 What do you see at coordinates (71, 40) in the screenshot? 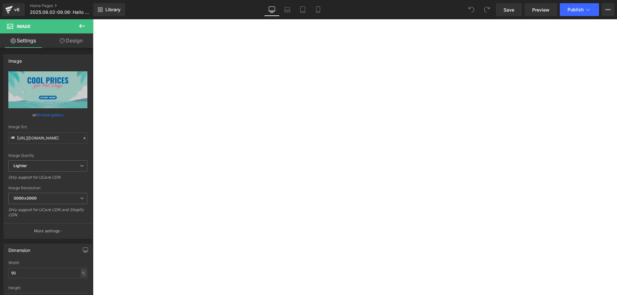
I see `a: Design` at bounding box center [71, 40].